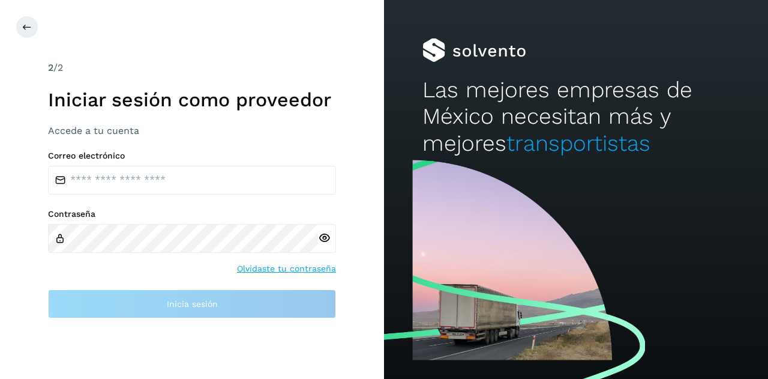 The width and height of the screenshot is (768, 379). Describe the element at coordinates (192, 304) in the screenshot. I see `button: Inicia sesión` at that location.